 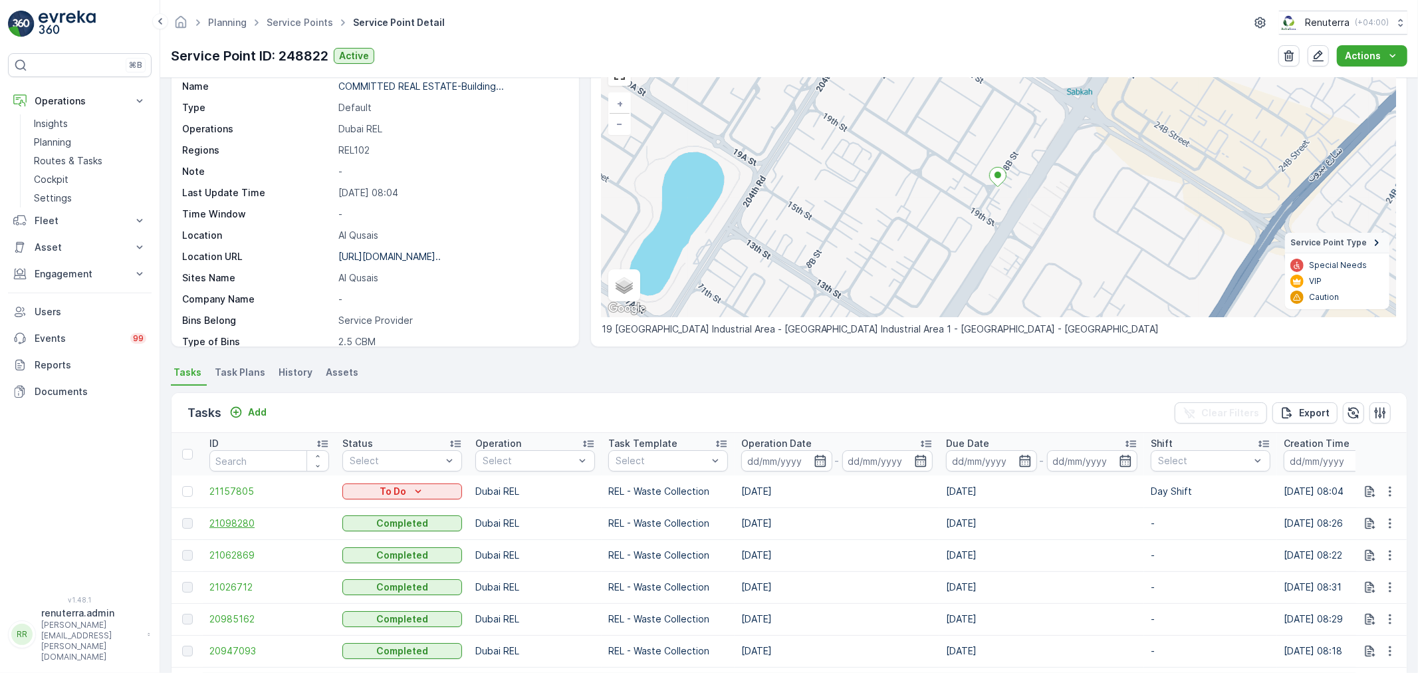 I want to click on div: Toggle Row Selected, so click(x=187, y=587).